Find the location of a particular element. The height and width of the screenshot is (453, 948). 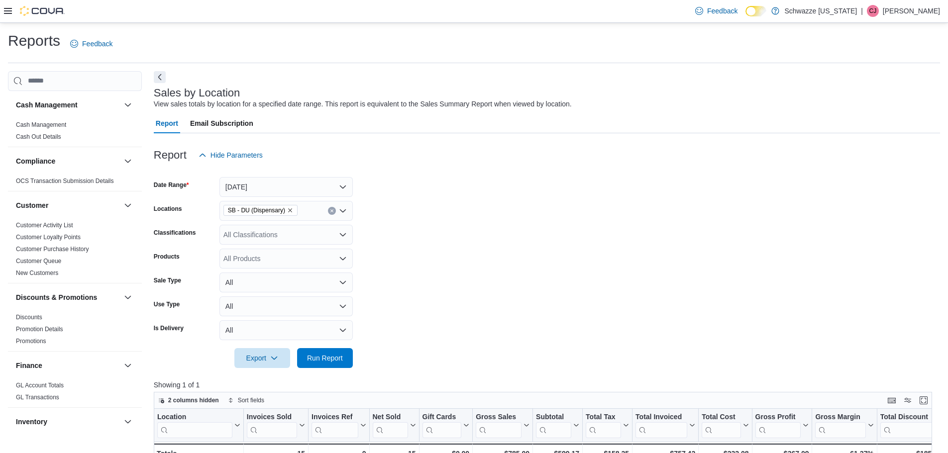

h3: Sales by Location is located at coordinates (197, 93).